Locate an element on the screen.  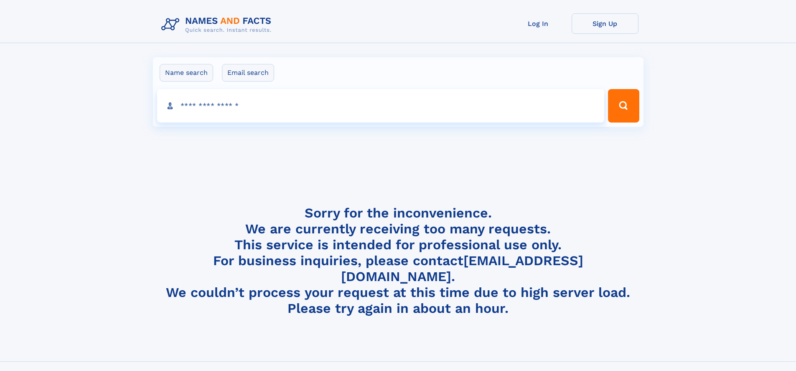
a: Log In is located at coordinates (538, 23).